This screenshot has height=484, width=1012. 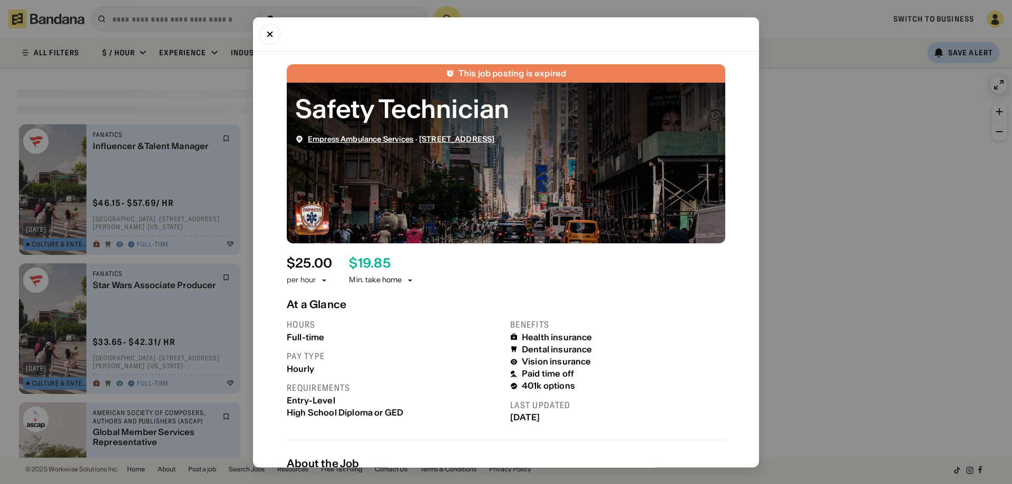 I want to click on img: Empress Ambulance Services logo, so click(x=312, y=218).